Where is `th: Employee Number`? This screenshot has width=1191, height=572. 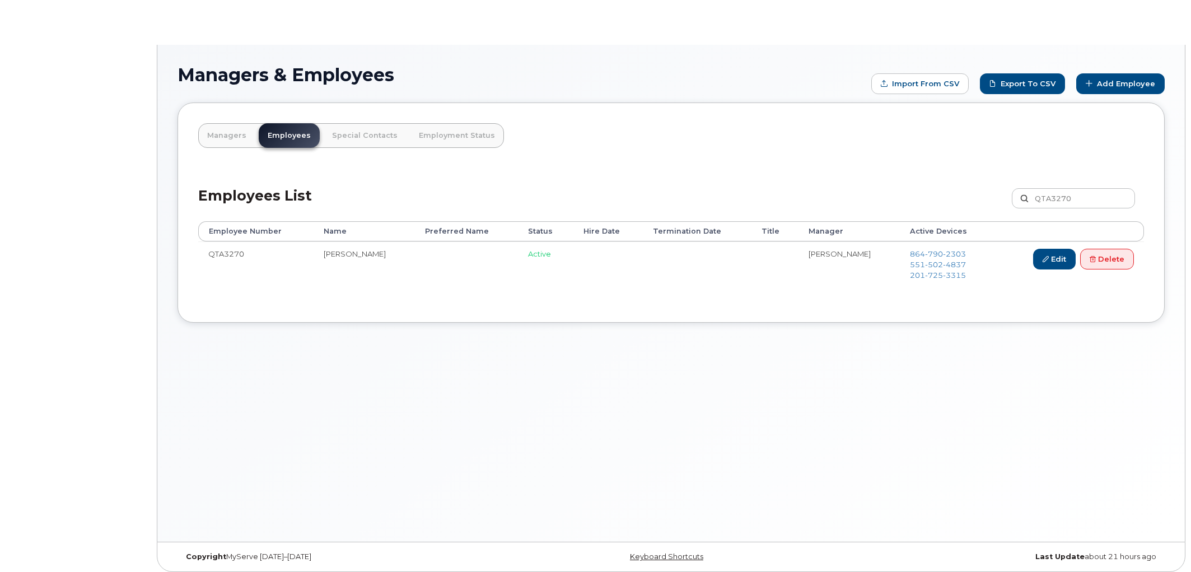 th: Employee Number is located at coordinates (256, 231).